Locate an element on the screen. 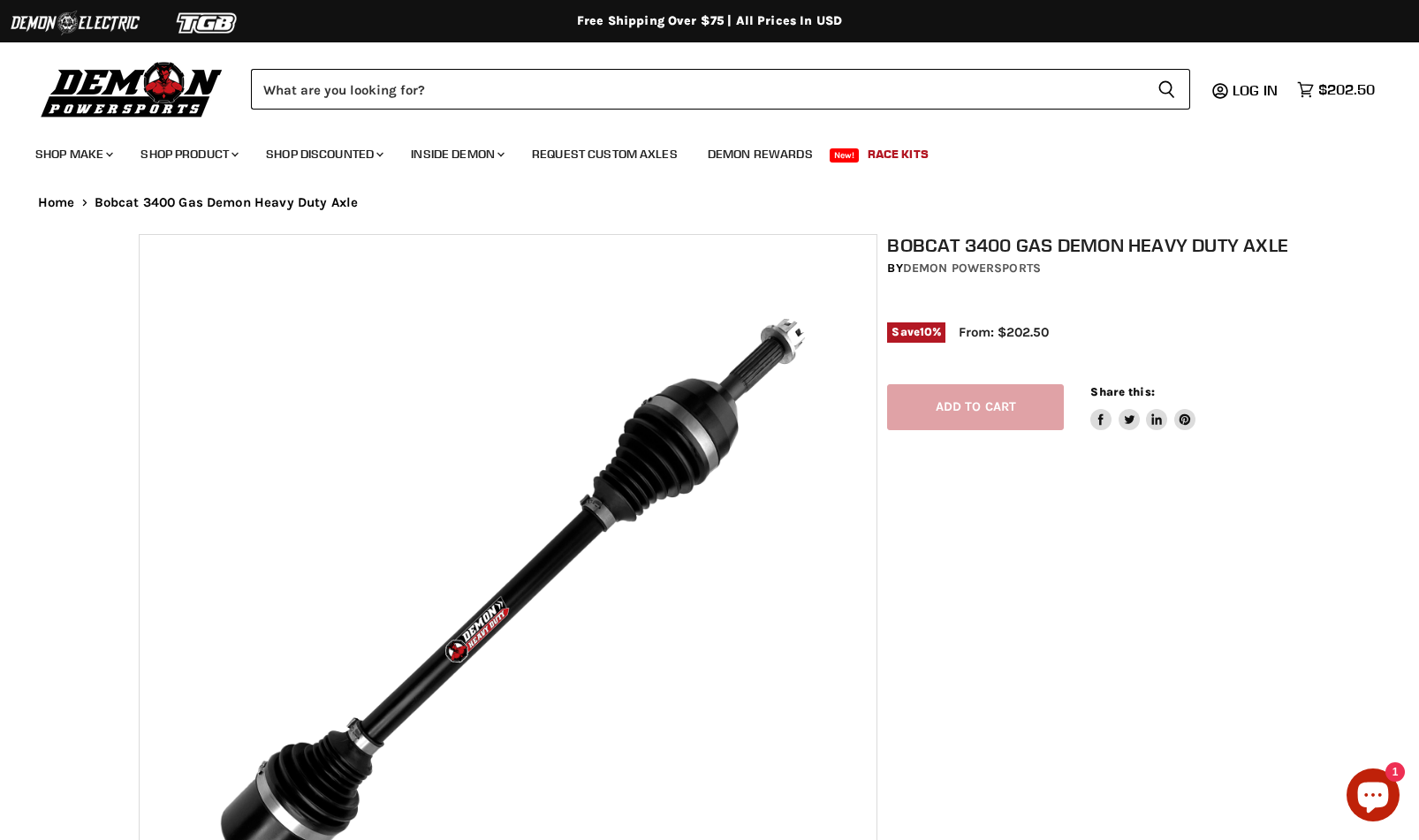 Image resolution: width=1419 pixels, height=840 pixels. span: Save % is located at coordinates (916, 332).